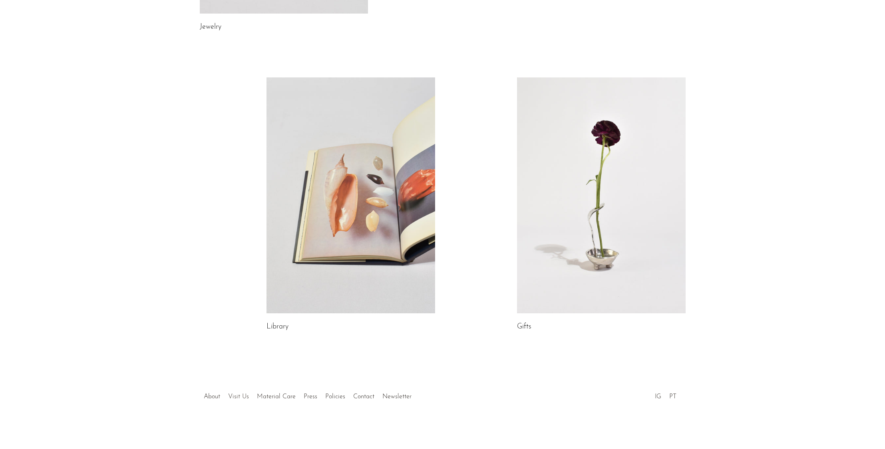 This screenshot has height=449, width=885. Describe the element at coordinates (364, 397) in the screenshot. I see `a: Contact` at that location.